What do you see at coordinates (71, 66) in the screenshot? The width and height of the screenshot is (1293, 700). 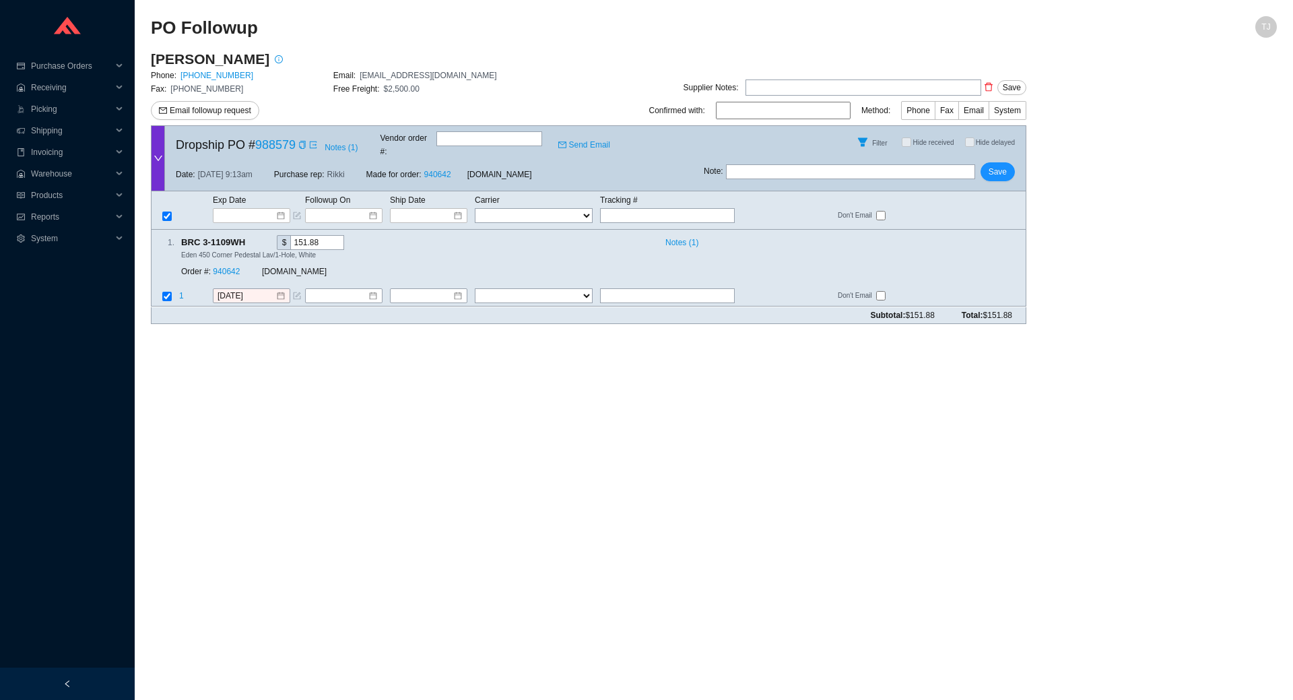 I see `span: Purchase Orders` at bounding box center [71, 66].